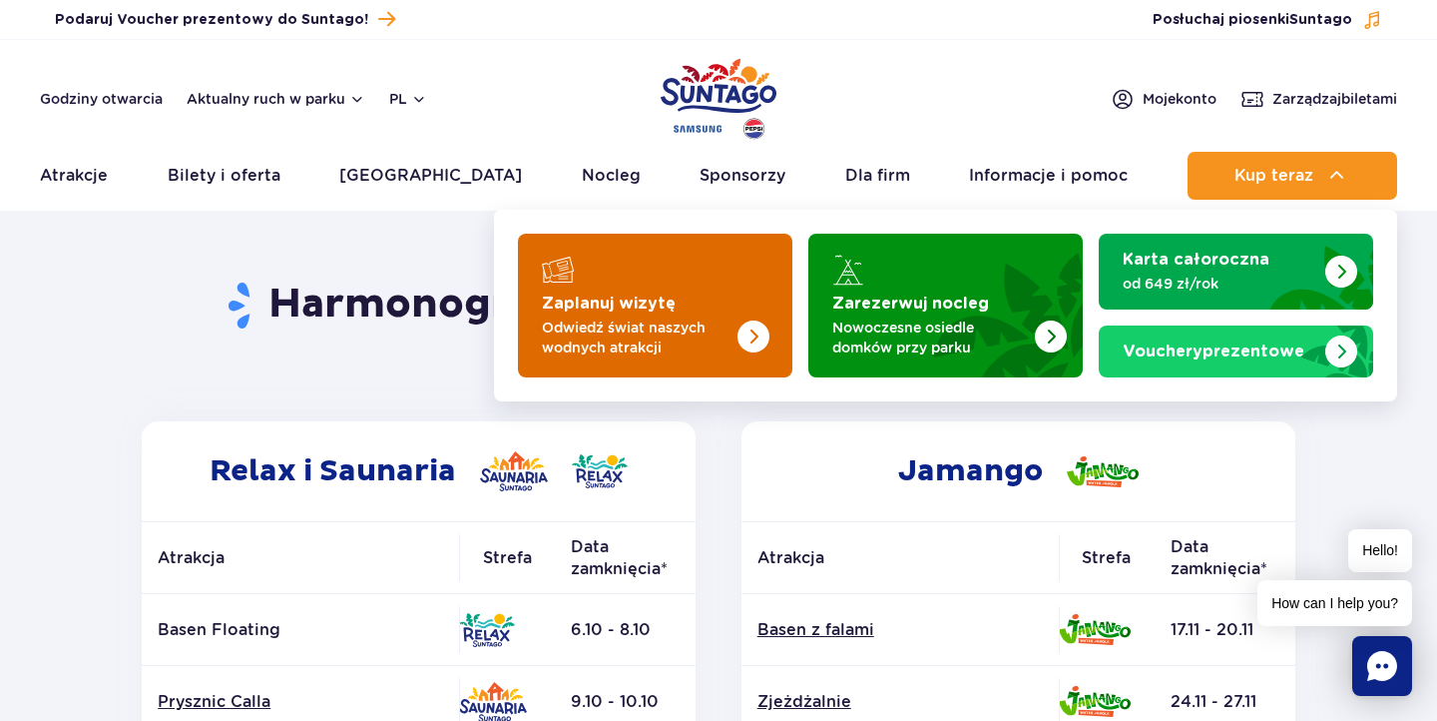 The height and width of the screenshot is (721, 1437). I want to click on button: Posłuchaj piosenkiSuntago, so click(1267, 20).